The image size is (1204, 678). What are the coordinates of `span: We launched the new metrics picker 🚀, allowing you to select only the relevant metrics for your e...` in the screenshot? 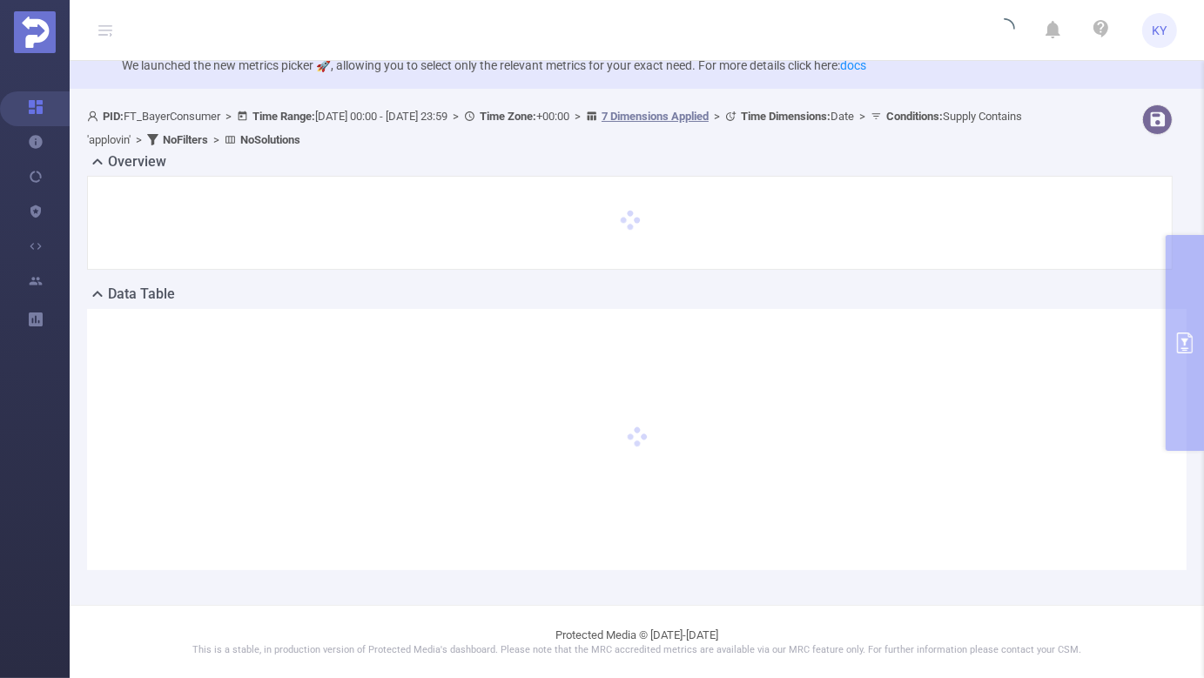 It's located at (493, 65).